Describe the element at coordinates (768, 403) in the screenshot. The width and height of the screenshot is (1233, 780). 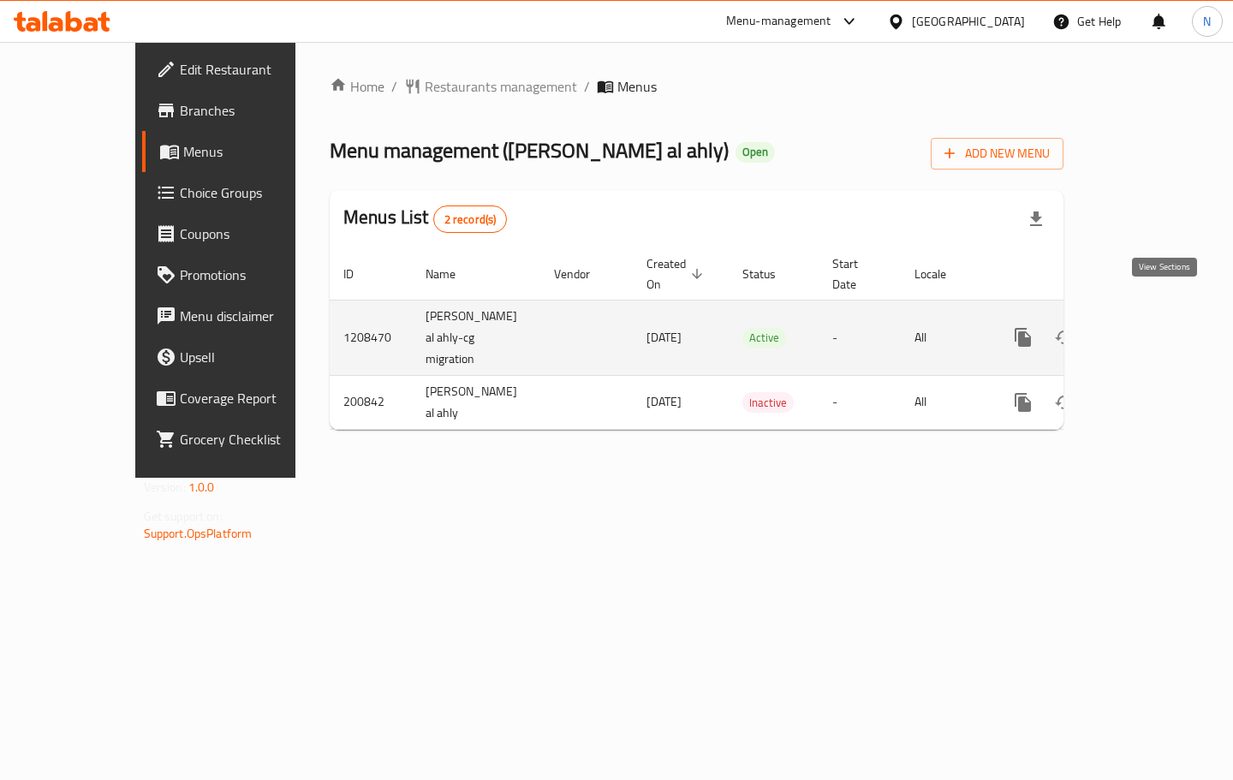
I see `span: Inactive` at that location.